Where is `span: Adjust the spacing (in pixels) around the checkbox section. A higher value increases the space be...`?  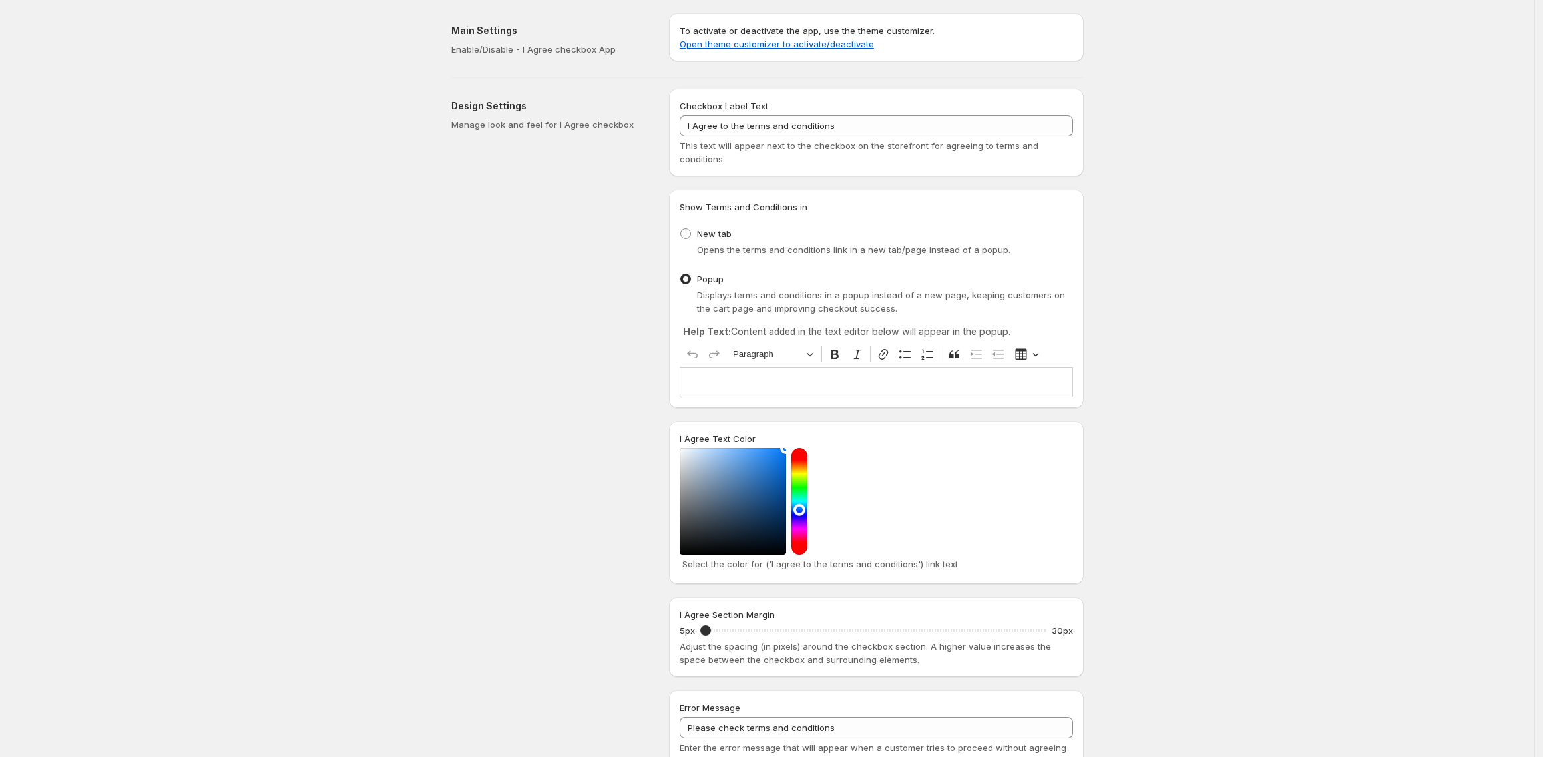
span: Adjust the spacing (in pixels) around the checkbox section. A higher value increases the space be... is located at coordinates (865, 653).